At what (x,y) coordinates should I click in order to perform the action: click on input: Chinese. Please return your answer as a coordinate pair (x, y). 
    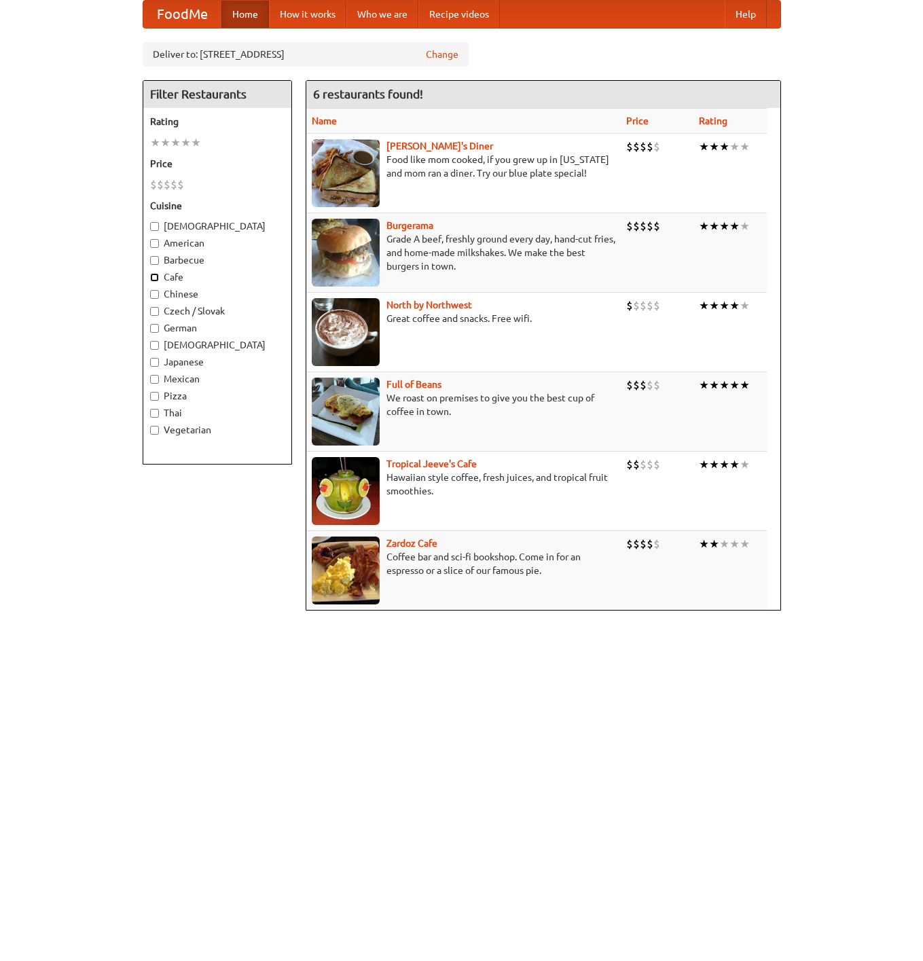
    Looking at the image, I should click on (154, 294).